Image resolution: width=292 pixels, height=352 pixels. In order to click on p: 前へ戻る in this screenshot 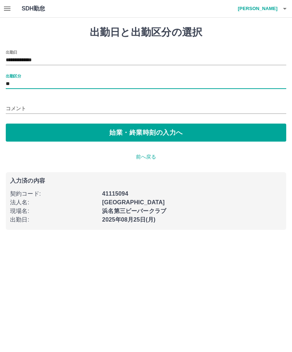, I will do `click(146, 157)`.